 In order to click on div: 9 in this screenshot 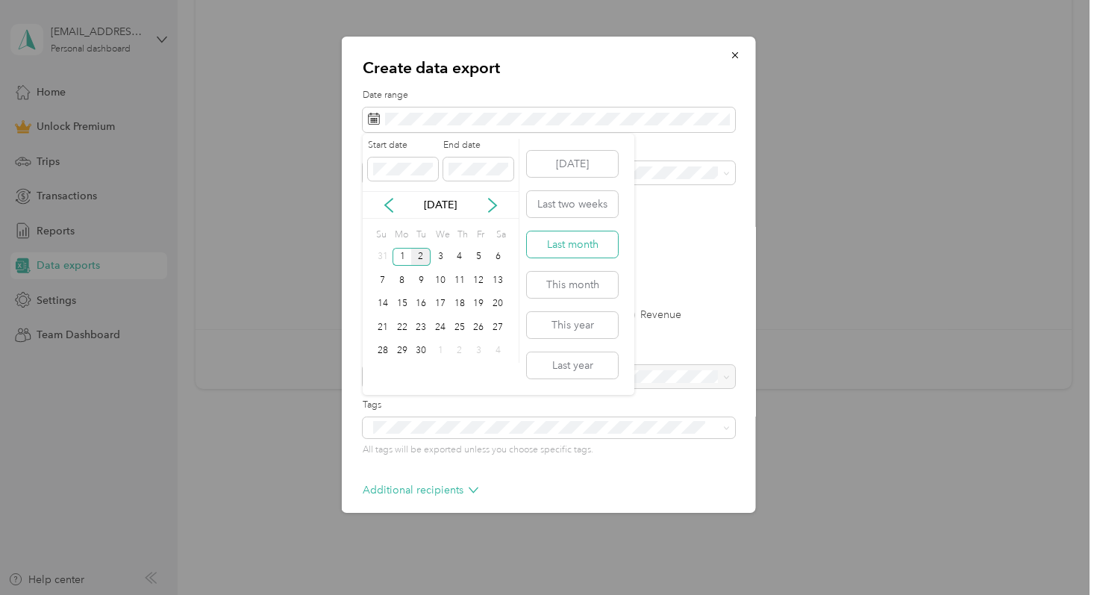, I will do `click(421, 280)`.